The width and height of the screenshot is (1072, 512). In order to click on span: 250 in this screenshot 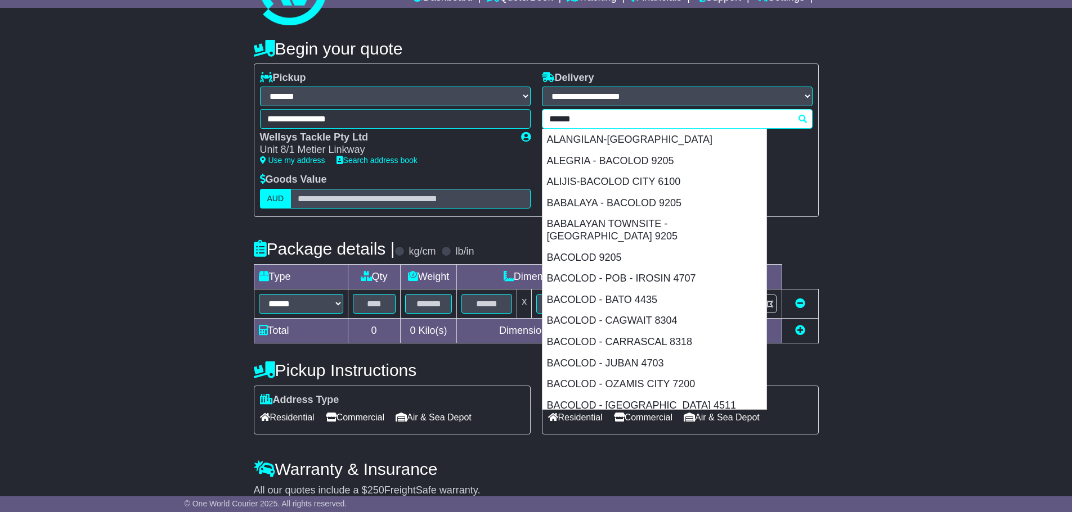, I will do `click(376, 490)`.